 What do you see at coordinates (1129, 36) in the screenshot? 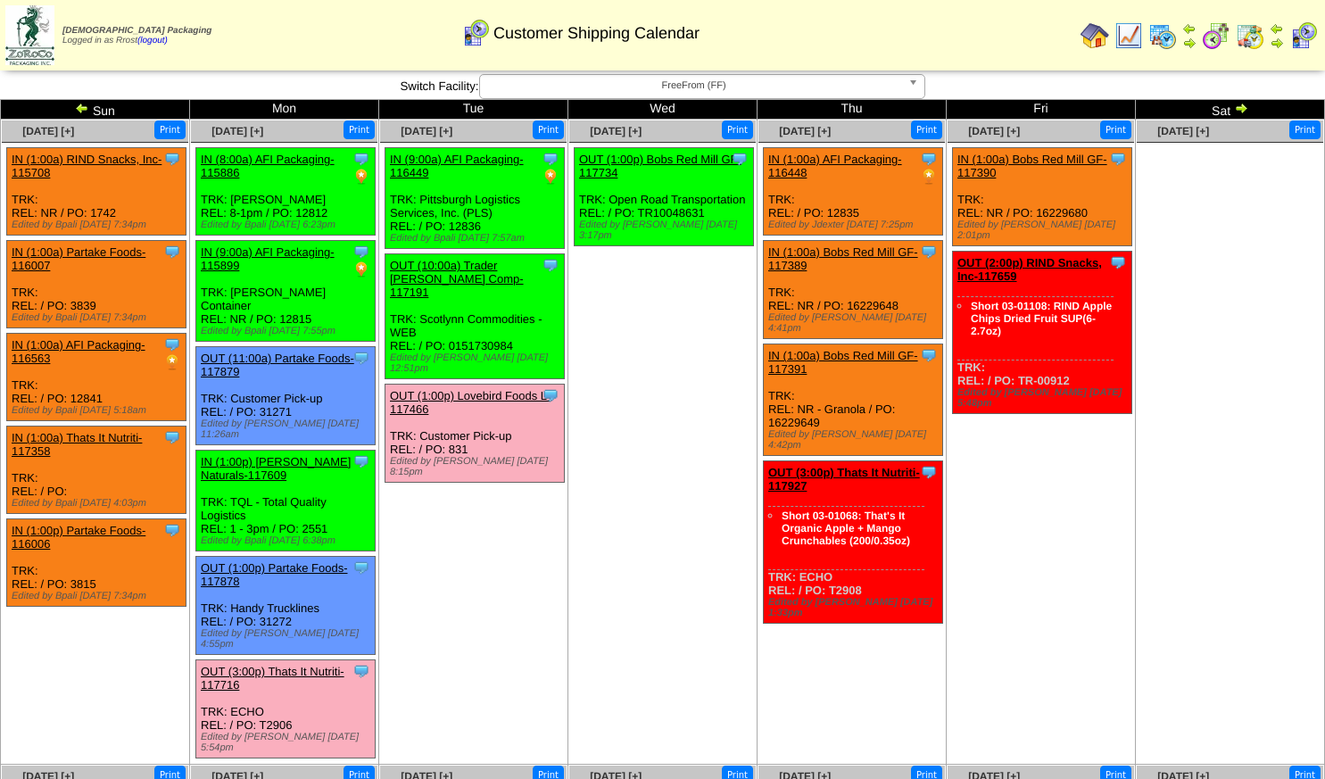
I see `img: line_graph.gif` at bounding box center [1129, 36].